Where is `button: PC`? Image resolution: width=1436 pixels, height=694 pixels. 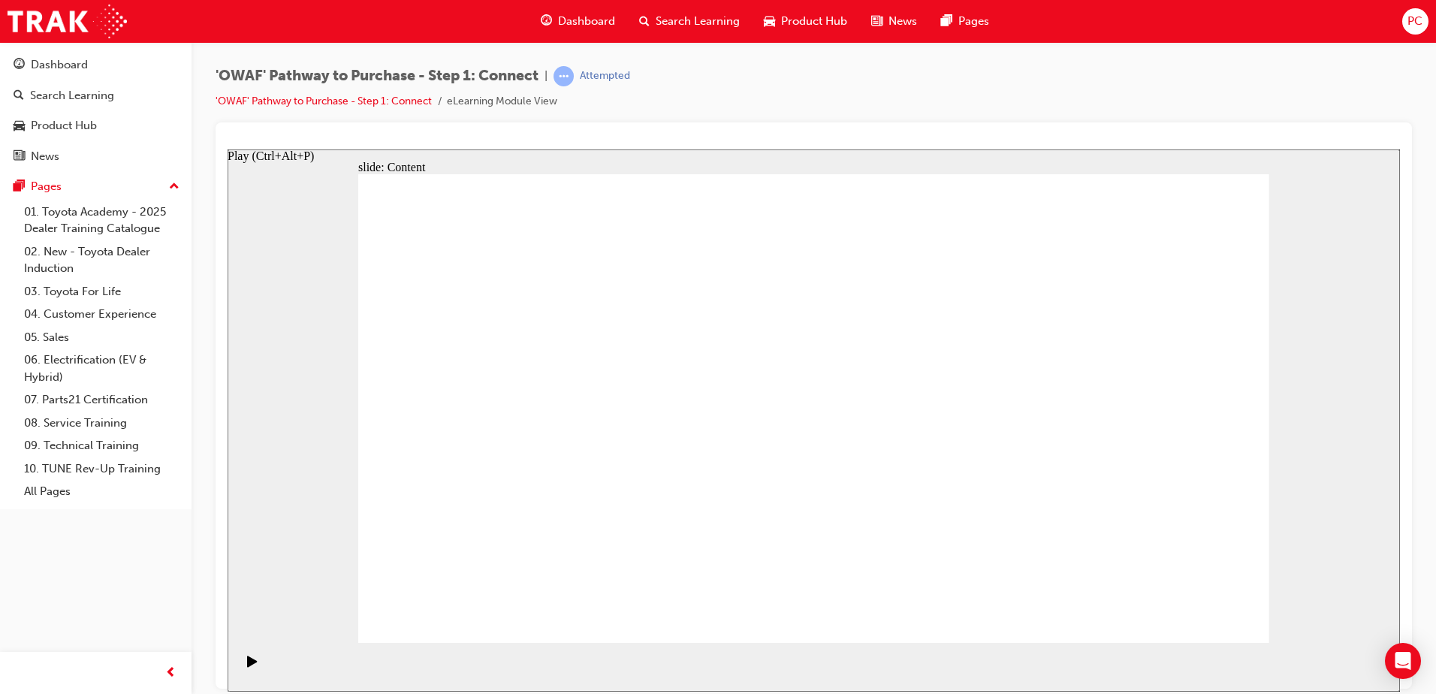 button: PC is located at coordinates (1415, 21).